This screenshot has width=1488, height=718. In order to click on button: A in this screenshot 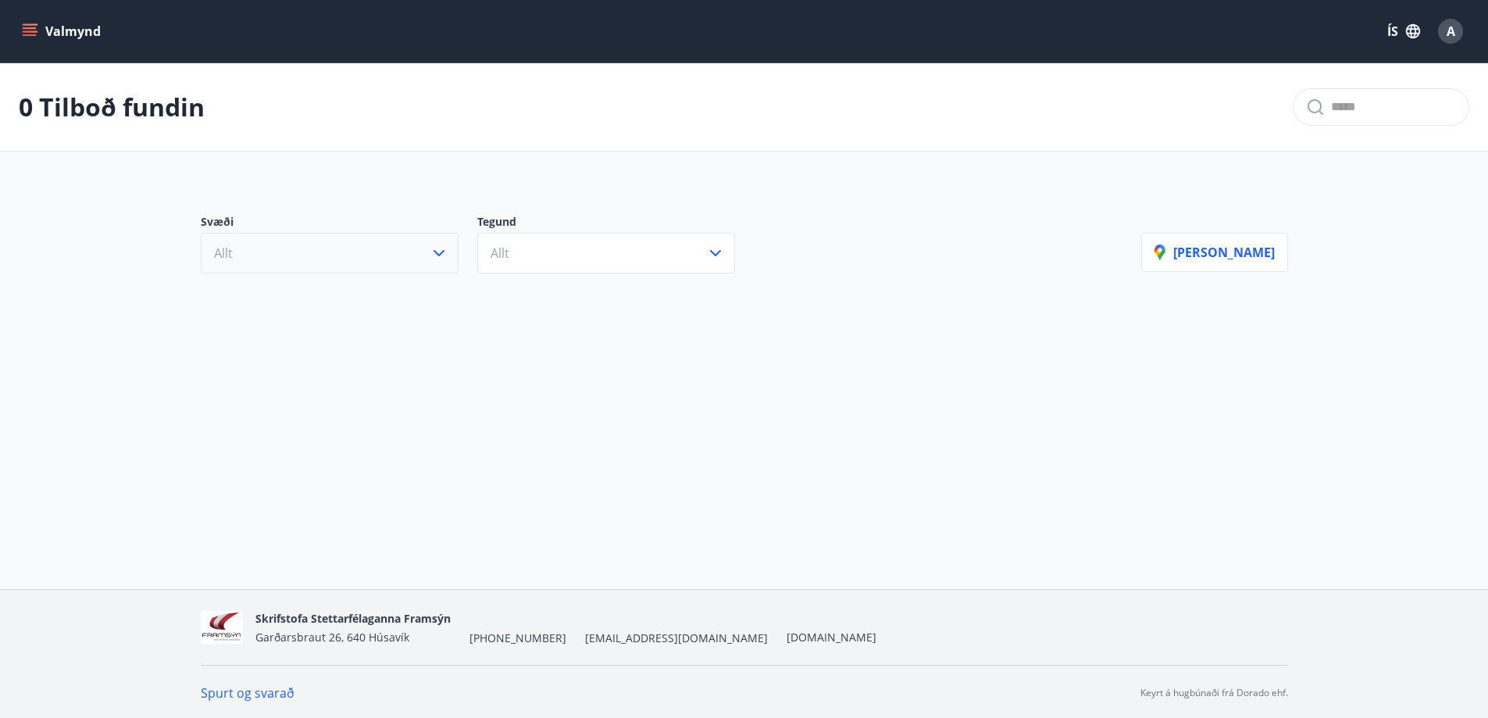, I will do `click(1451, 31)`.